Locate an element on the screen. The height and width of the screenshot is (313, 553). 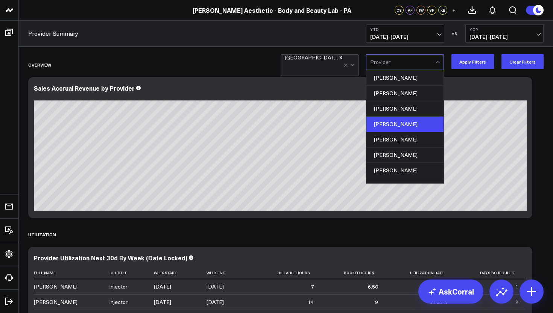
div: KB is located at coordinates (443, 10).